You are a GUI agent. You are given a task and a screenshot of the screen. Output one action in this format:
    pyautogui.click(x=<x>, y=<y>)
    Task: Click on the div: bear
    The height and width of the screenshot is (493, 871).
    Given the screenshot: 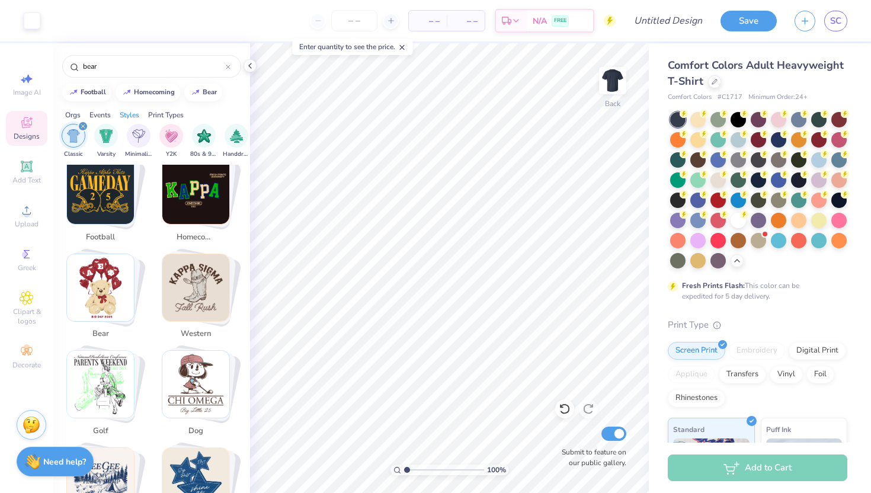 What is the action you would take?
    pyautogui.click(x=210, y=92)
    